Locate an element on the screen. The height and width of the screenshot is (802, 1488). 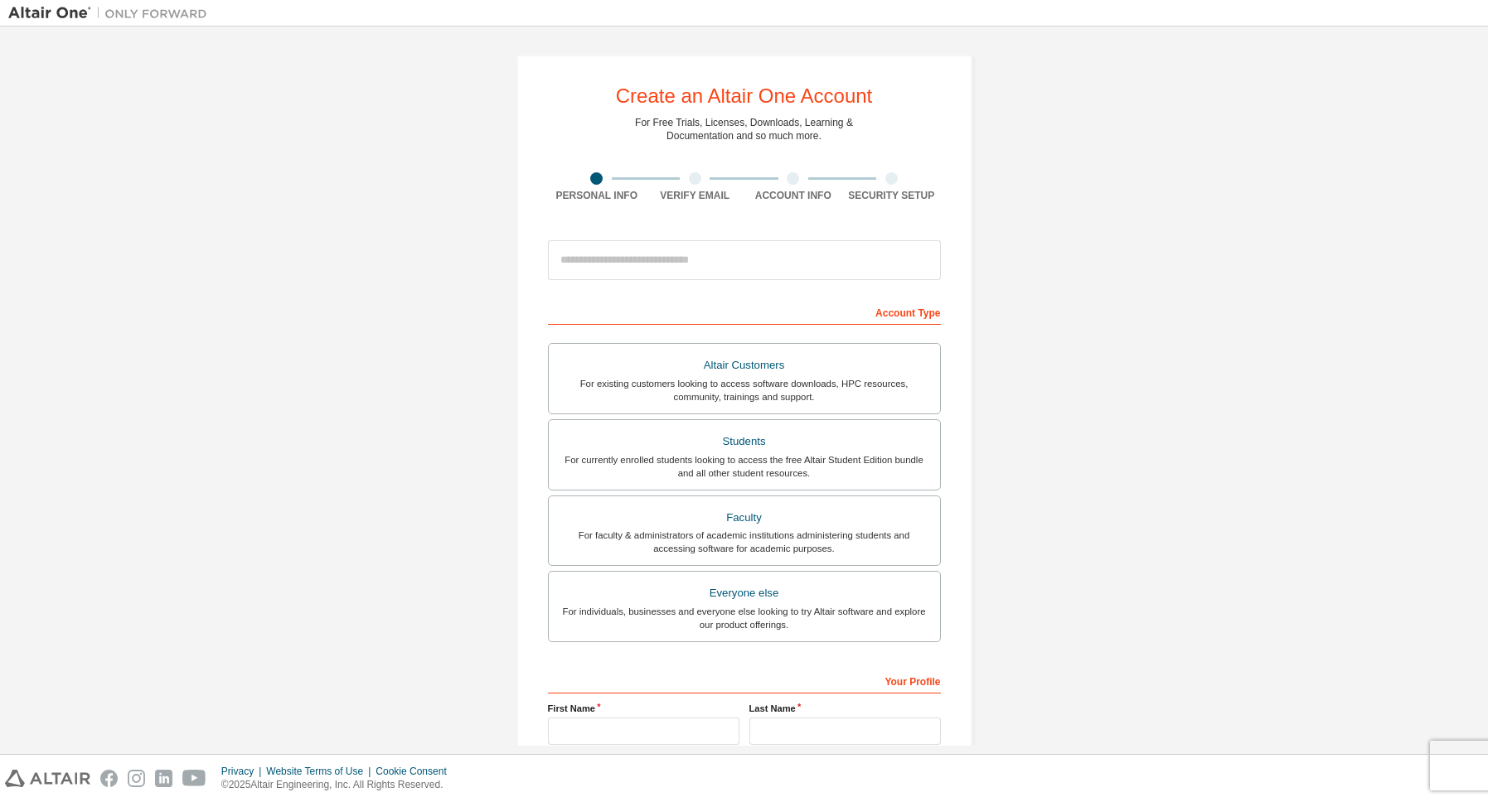
label: First Name is located at coordinates (643, 709).